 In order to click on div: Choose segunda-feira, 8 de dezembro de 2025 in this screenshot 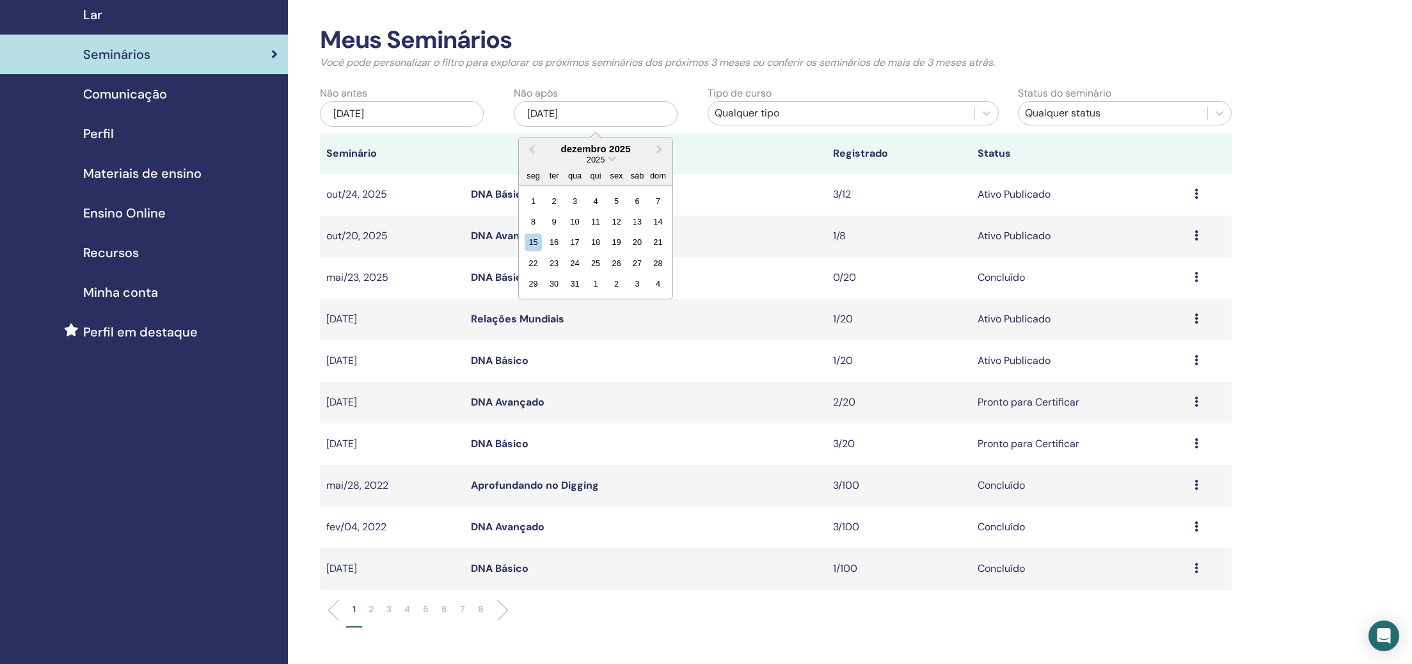, I will do `click(533, 221)`.